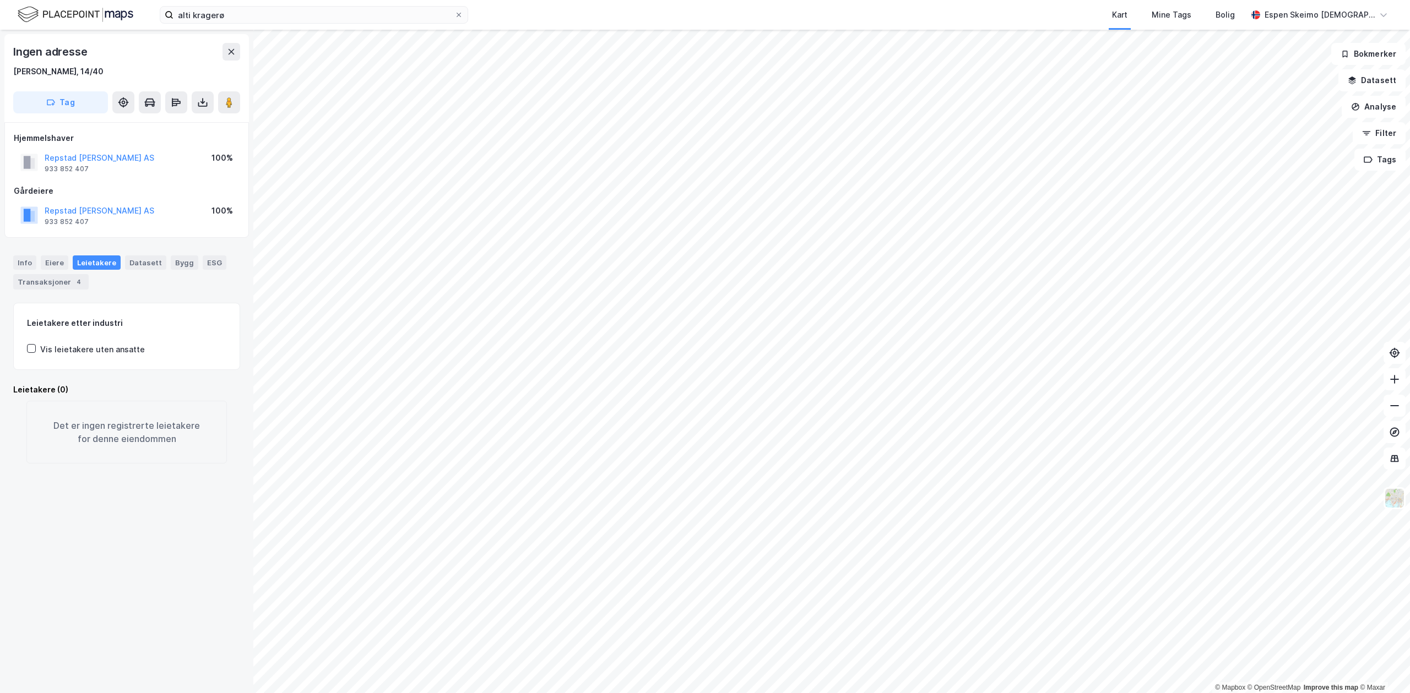 This screenshot has width=1410, height=693. Describe the element at coordinates (1120, 15) in the screenshot. I see `div: Kart` at that location.